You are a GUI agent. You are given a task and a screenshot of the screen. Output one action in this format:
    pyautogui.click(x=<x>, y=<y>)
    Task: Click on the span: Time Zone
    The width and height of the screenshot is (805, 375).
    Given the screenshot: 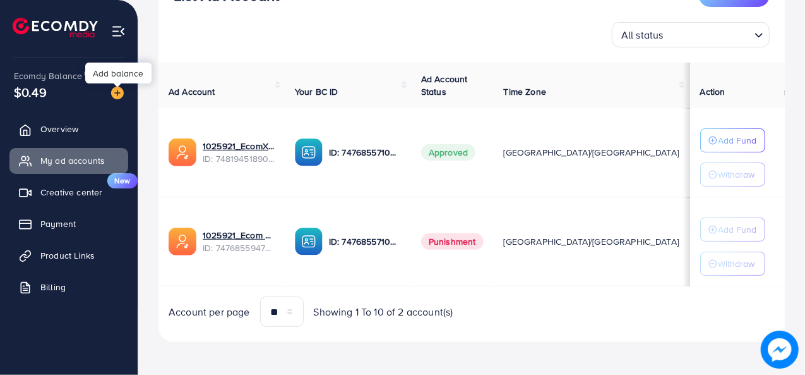 What is the action you would take?
    pyautogui.click(x=525, y=92)
    